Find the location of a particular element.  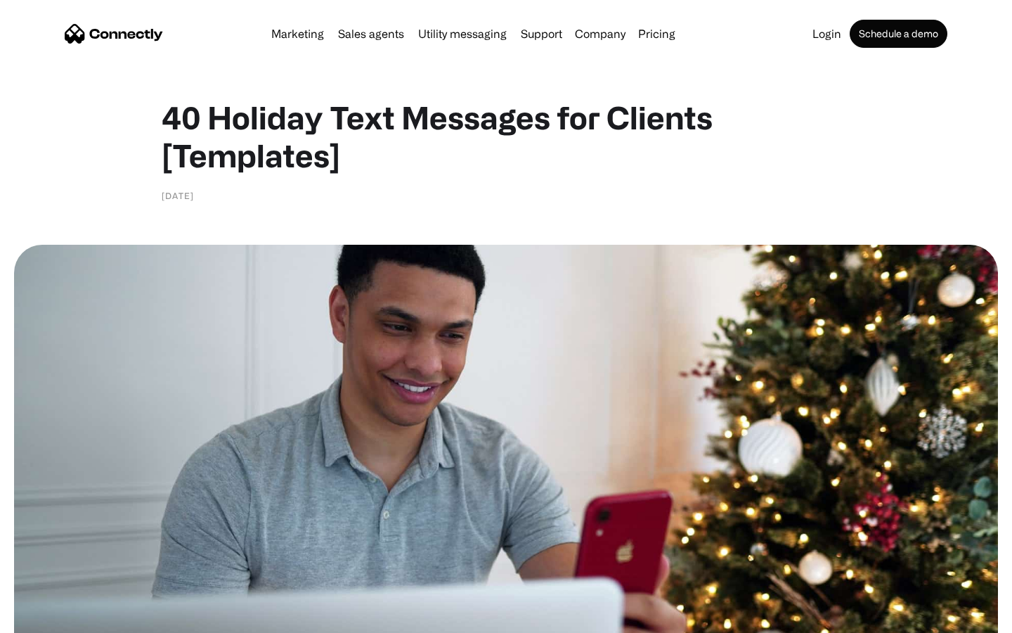

a: Pricing is located at coordinates (657, 34).